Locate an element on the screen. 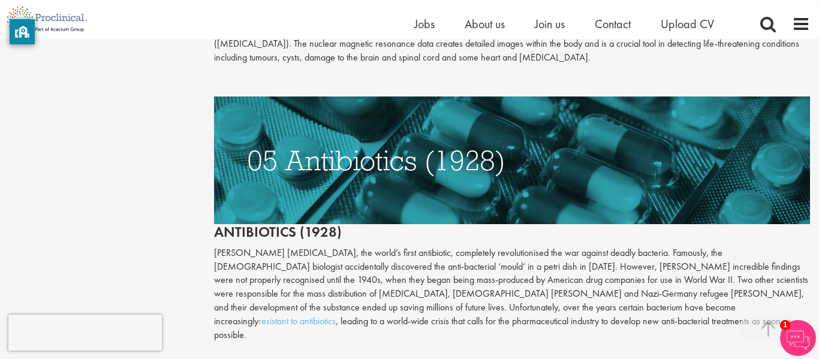  span: Jobs is located at coordinates (424, 24).